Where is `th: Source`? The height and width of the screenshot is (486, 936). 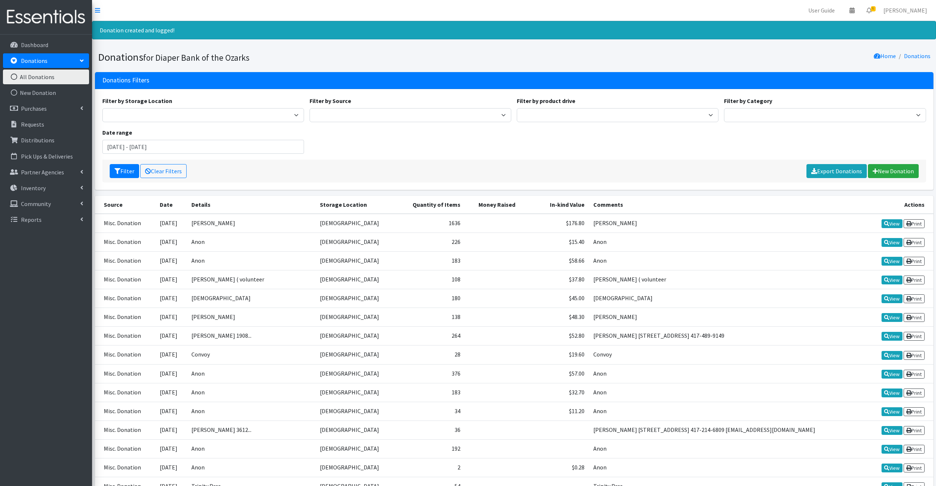 th: Source is located at coordinates (125, 205).